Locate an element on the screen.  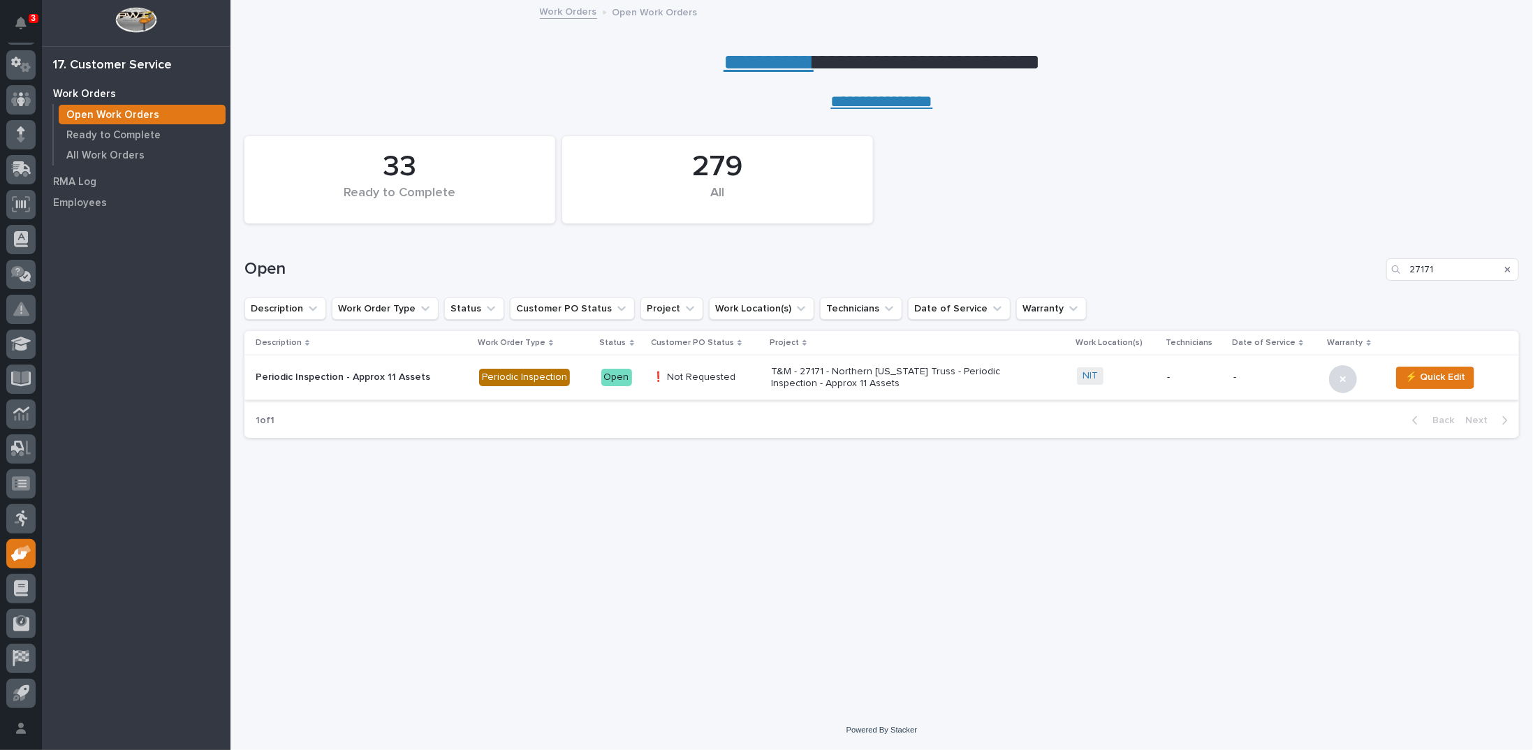
p: Project is located at coordinates (784, 343).